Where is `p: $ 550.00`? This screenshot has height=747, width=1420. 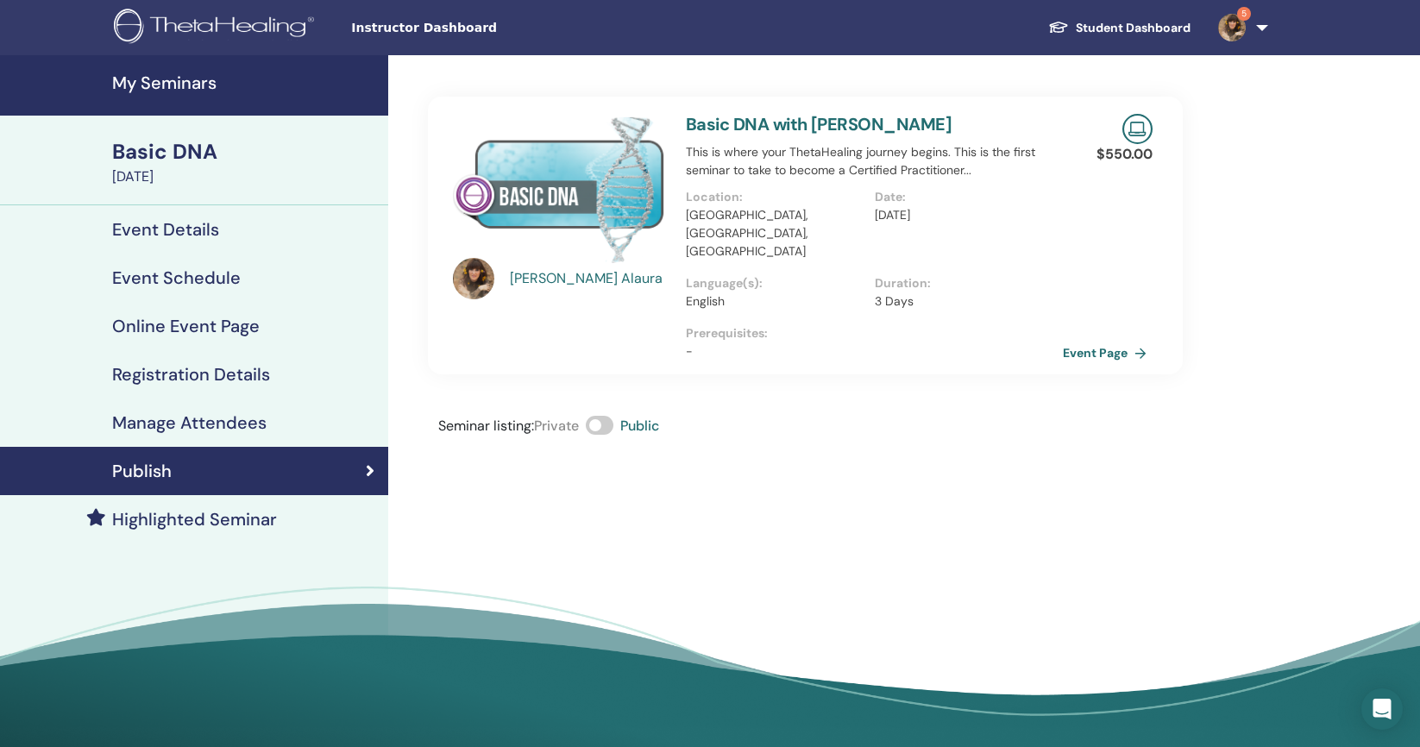 p: $ 550.00 is located at coordinates (1124, 154).